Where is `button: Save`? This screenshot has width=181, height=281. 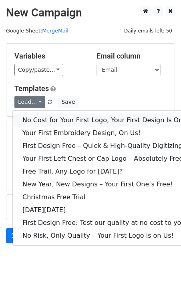
button: Save is located at coordinates (68, 102).